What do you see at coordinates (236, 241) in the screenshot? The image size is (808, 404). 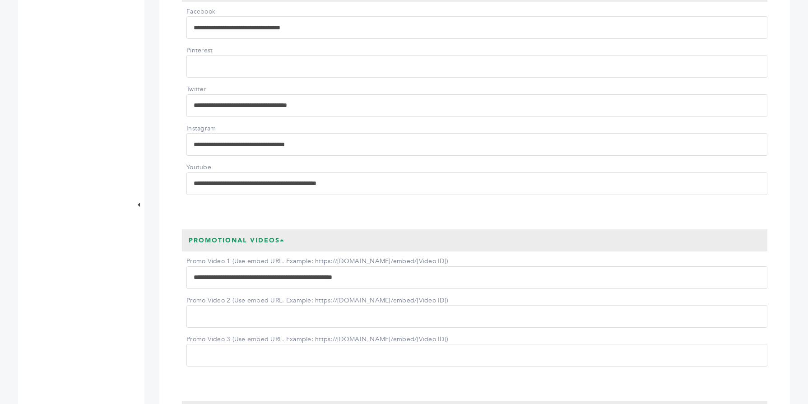 I see `h3: Promotional Videos` at bounding box center [236, 241].